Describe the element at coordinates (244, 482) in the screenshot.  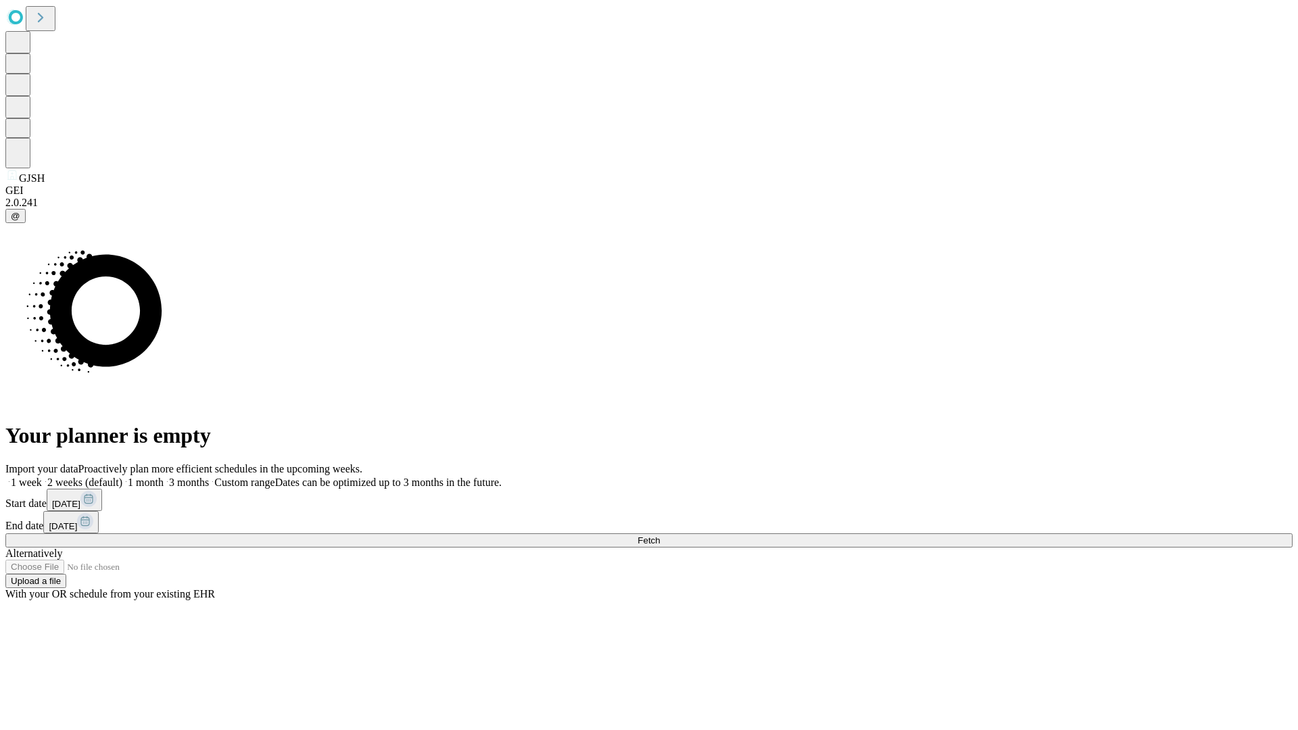
I see `span: Custom range` at that location.